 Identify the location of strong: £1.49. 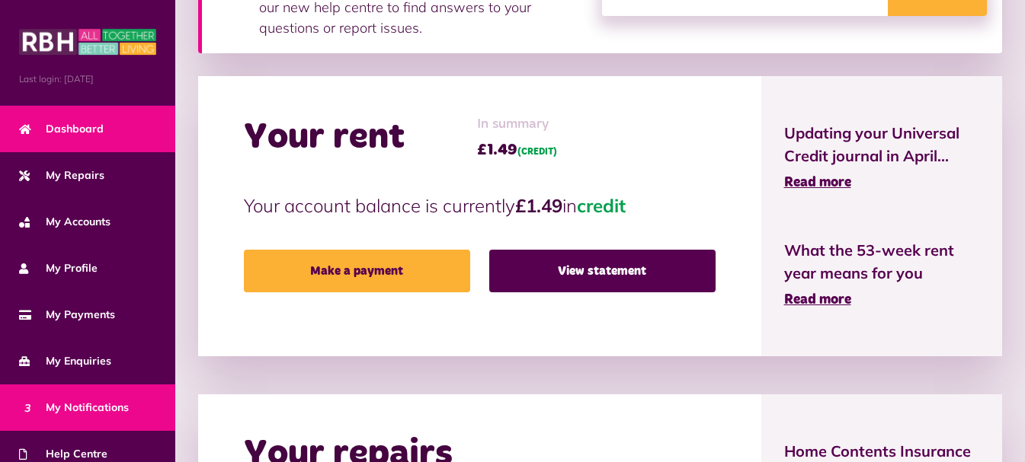
(539, 206).